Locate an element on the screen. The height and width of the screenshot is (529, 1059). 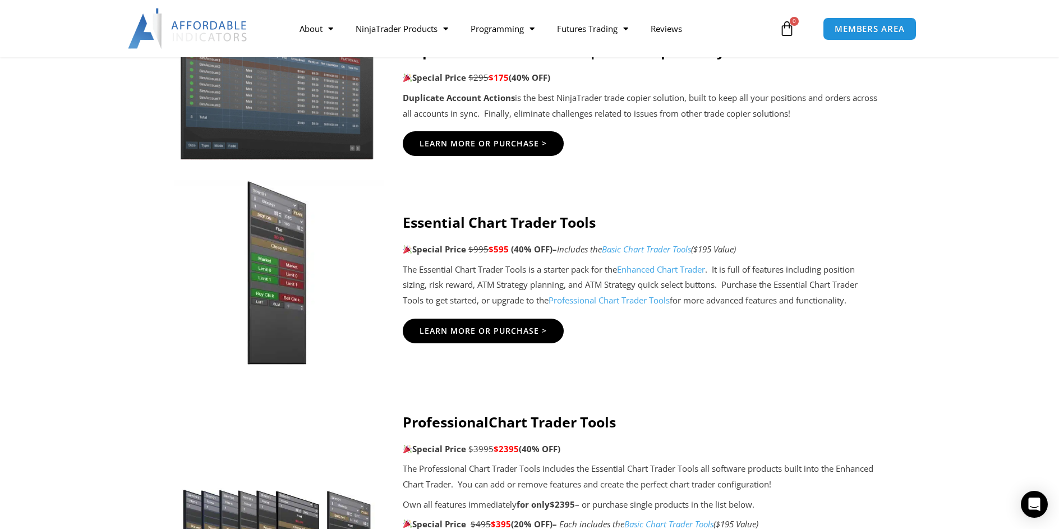
strong: $2395 is located at coordinates (546, 504).